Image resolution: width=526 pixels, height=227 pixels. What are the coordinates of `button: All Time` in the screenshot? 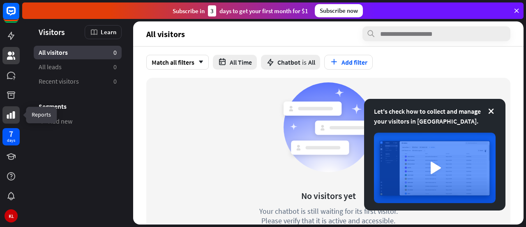 It's located at (235, 62).